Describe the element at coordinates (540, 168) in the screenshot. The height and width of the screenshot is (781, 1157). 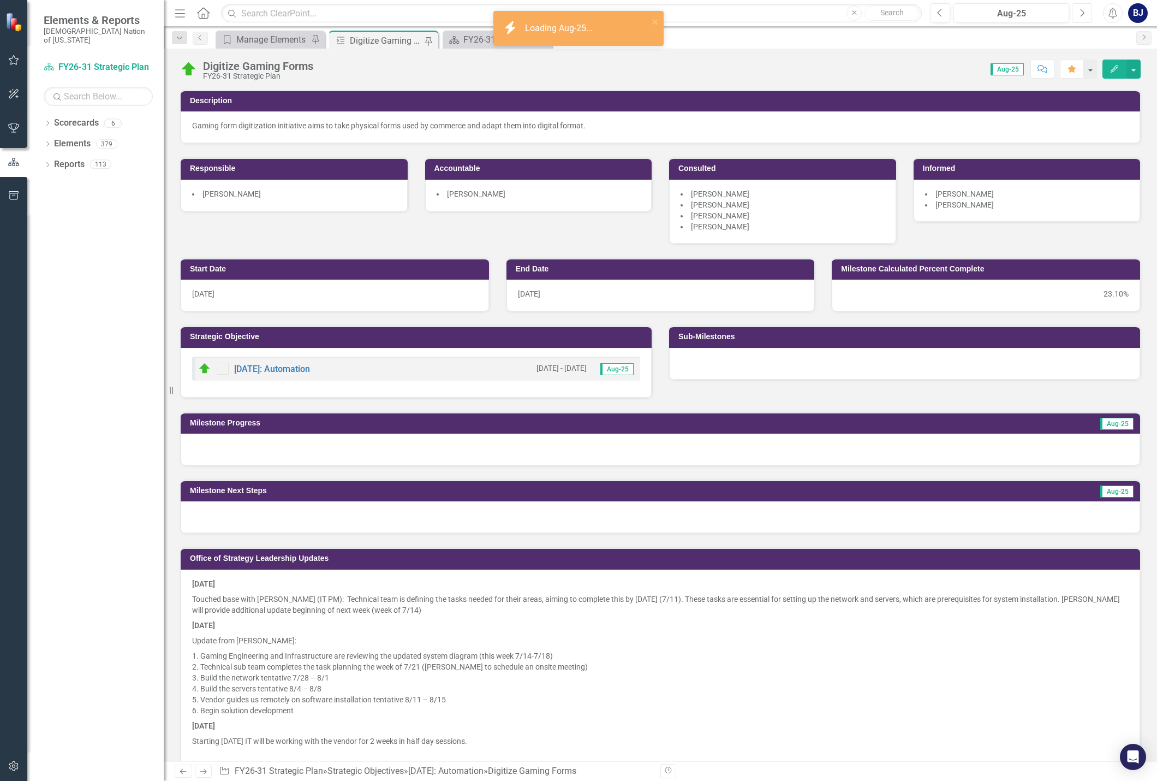
I see `h3: Accountable` at that location.